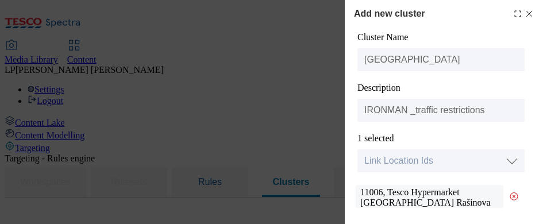 The image size is (543, 224). Describe the element at coordinates (390, 14) in the screenshot. I see `h4: Add new cluster` at that location.